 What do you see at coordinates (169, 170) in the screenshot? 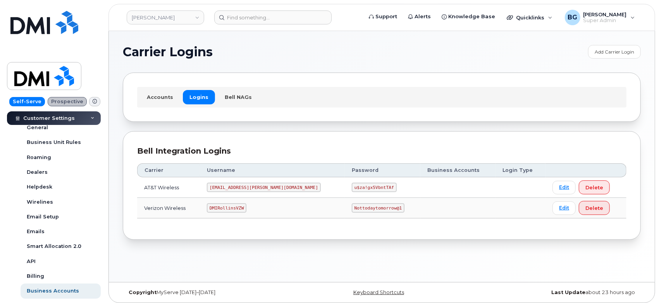
I see `th: Carrier` at bounding box center [169, 170].